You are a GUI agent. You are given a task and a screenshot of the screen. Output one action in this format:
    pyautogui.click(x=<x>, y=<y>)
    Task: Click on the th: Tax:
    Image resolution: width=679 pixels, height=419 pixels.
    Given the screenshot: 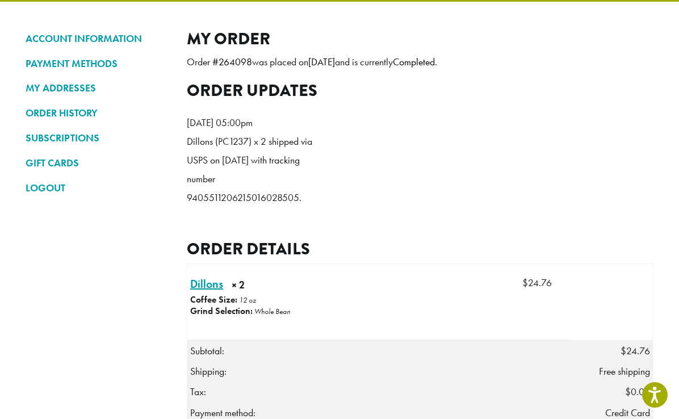 What is the action you would take?
    pyautogui.click(x=379, y=392)
    